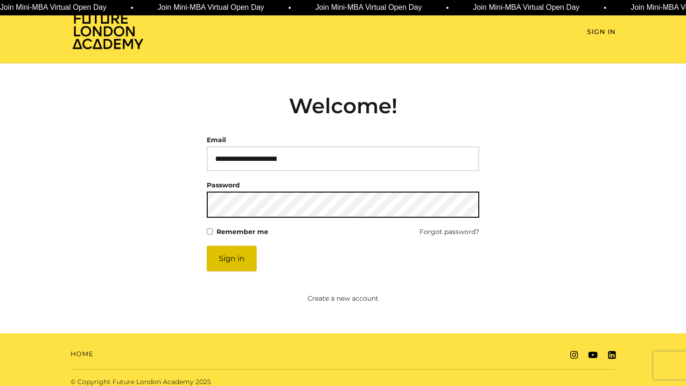 The image size is (686, 386). What do you see at coordinates (231, 259) in the screenshot?
I see `button: Sign in` at bounding box center [231, 259].